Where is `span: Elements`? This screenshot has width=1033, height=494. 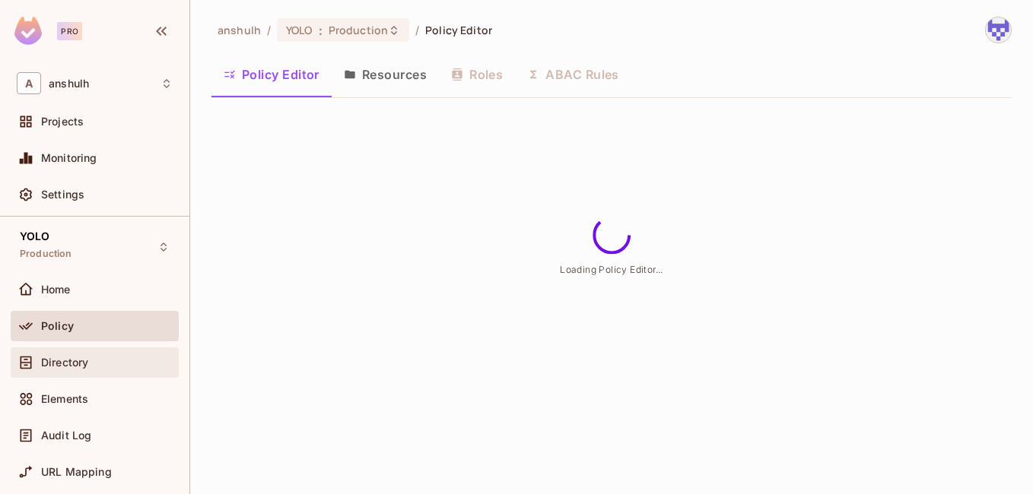
span: Elements is located at coordinates (65, 399).